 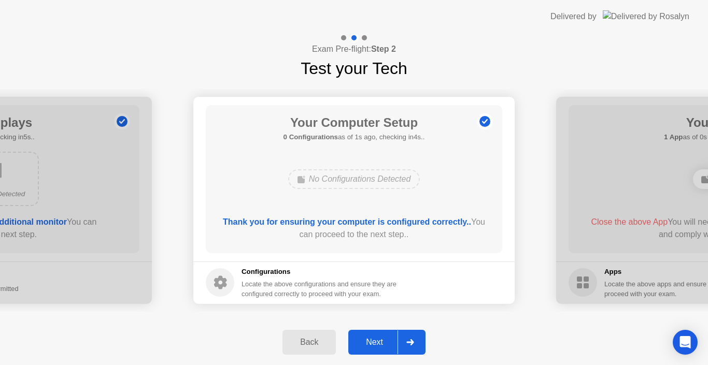 I want to click on h5: Configurations, so click(x=320, y=272).